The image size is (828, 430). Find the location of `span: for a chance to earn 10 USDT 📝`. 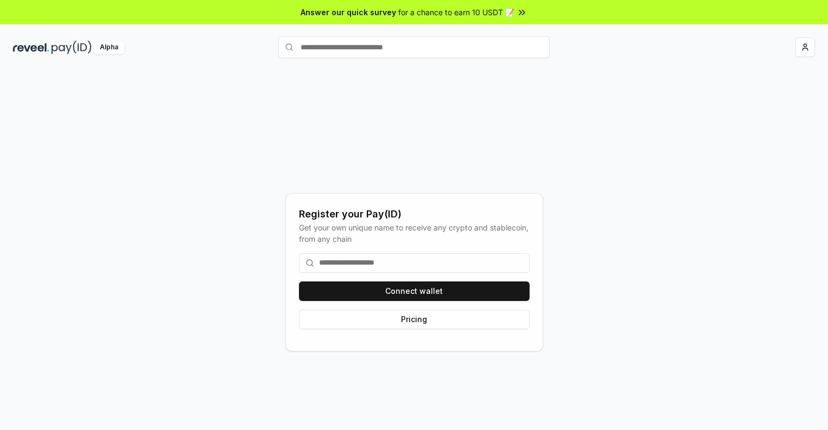

span: for a chance to earn 10 USDT 📝 is located at coordinates (456, 12).